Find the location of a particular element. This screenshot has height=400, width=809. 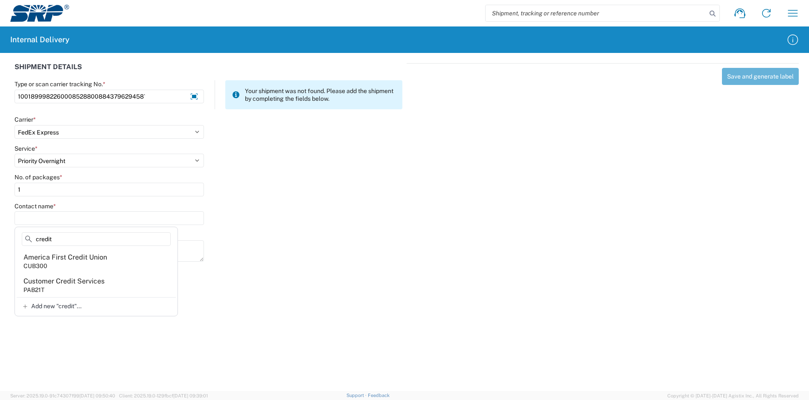

label: Carrier is located at coordinates (25, 119).